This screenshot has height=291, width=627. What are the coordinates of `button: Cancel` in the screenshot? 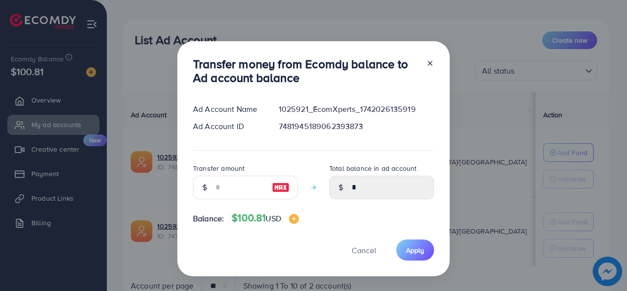 It's located at (364, 249).